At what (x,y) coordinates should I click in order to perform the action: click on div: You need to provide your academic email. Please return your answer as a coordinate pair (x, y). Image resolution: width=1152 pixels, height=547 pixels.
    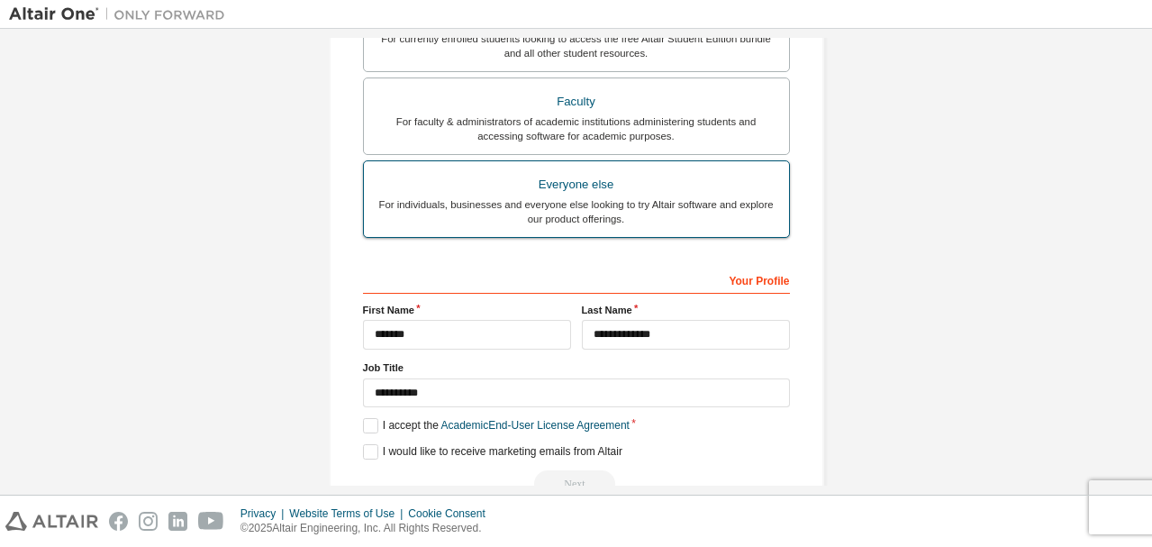
    Looking at the image, I should click on (576, 483).